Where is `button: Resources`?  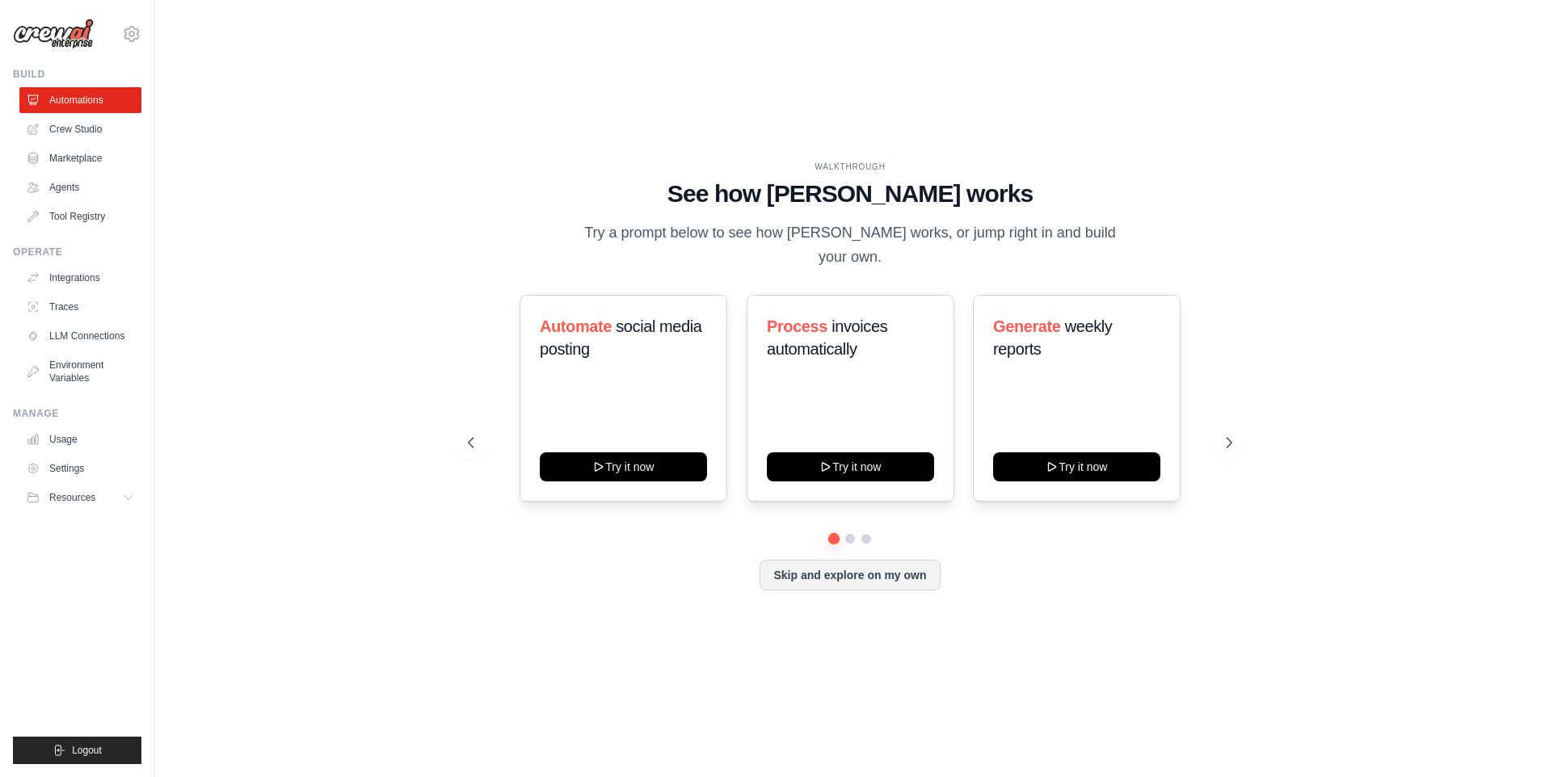
button: Resources is located at coordinates (80, 498).